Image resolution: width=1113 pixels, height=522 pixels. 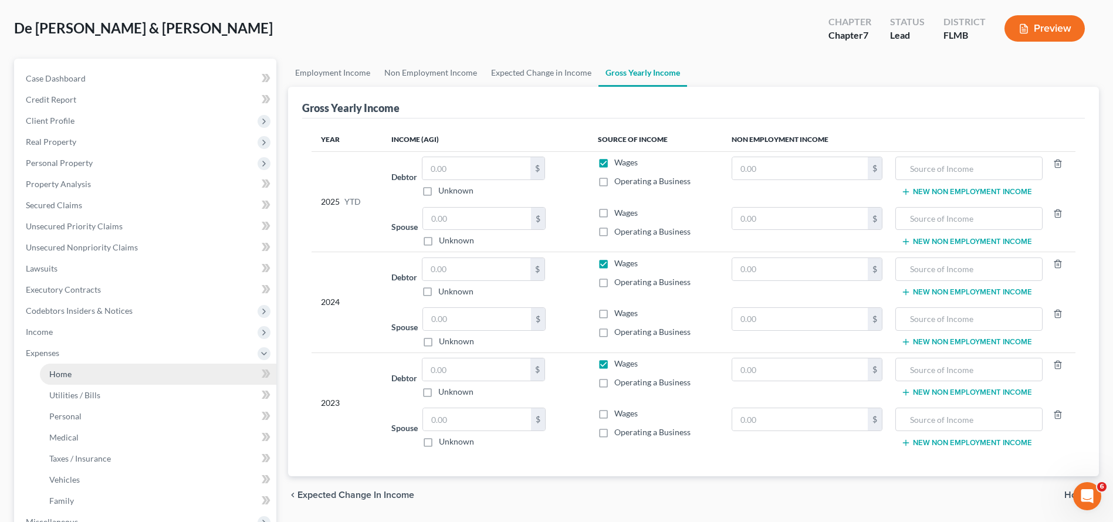 I want to click on a: Taxes / Insurance, so click(x=158, y=459).